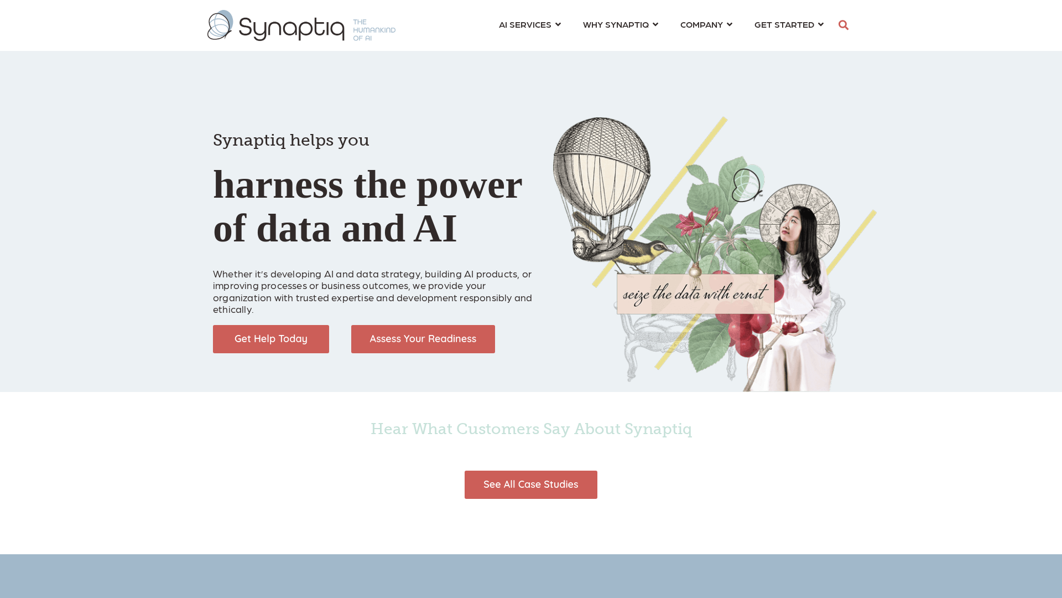 Image resolution: width=1062 pixels, height=598 pixels. What do you see at coordinates (375, 180) in the screenshot?
I see `h1: harness the power of data and AI` at bounding box center [375, 180].